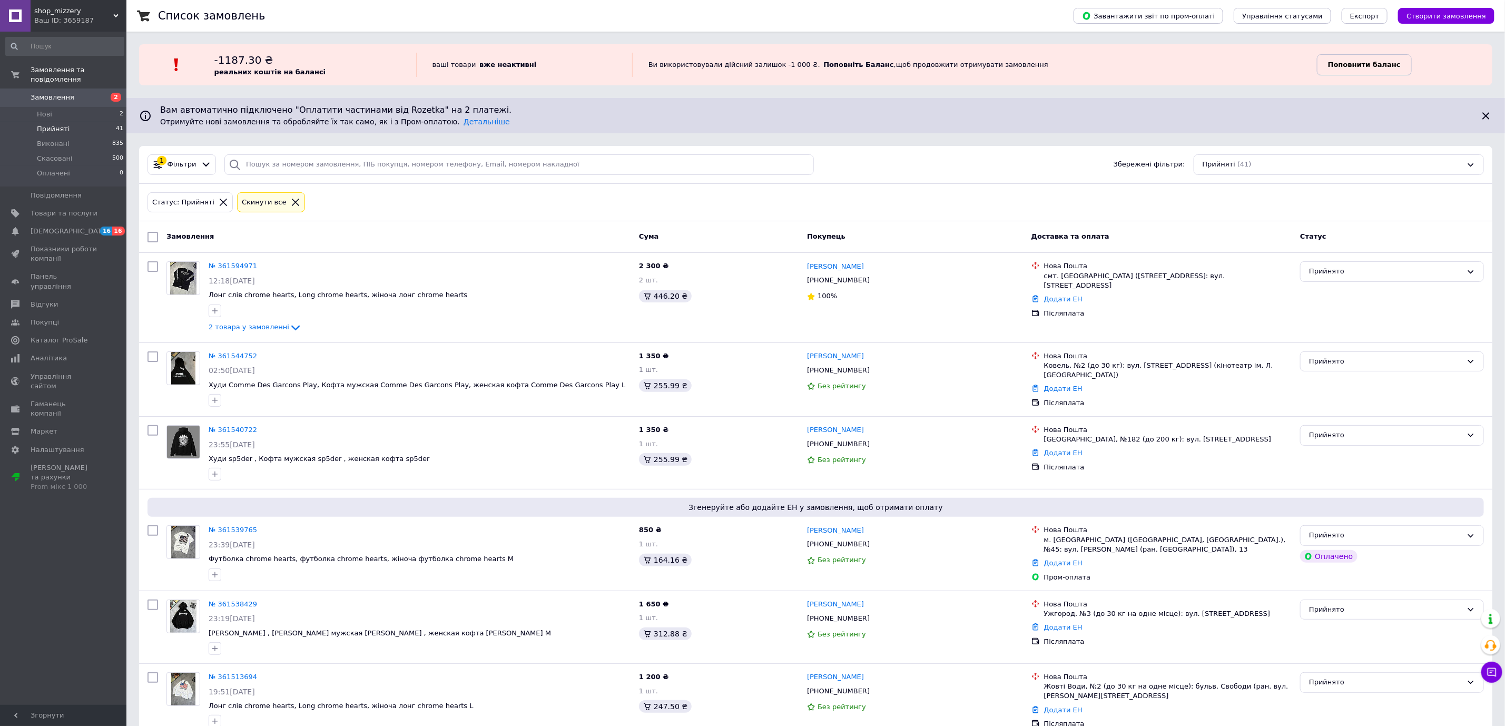  I want to click on span: Худи sp5der , Кофта мужская sp5der , женская кофта sp5der, so click(319, 458).